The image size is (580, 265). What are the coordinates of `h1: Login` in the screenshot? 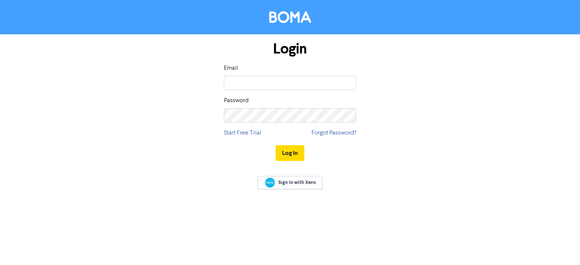 It's located at (290, 49).